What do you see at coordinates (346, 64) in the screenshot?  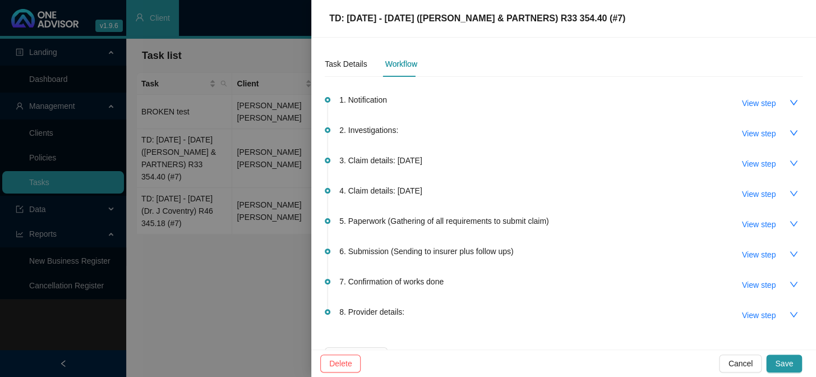 I see `div: Task Details` at bounding box center [346, 64].